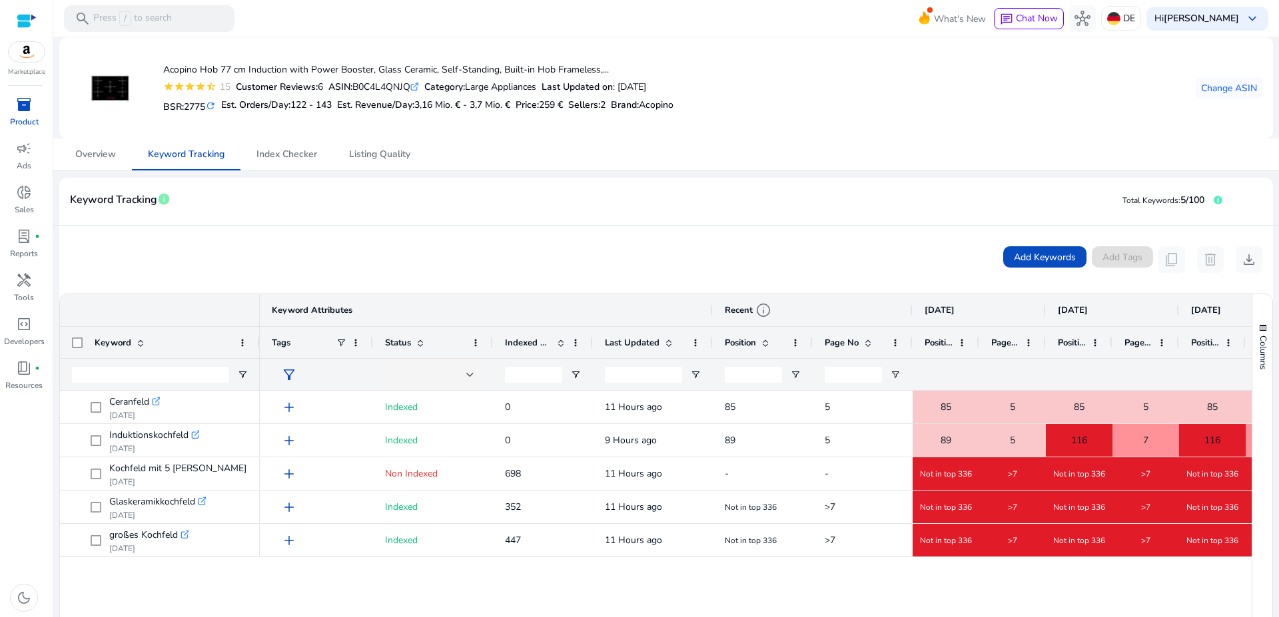 This screenshot has width=1279, height=617. Describe the element at coordinates (748, 310) in the screenshot. I see `div: Recent` at that location.